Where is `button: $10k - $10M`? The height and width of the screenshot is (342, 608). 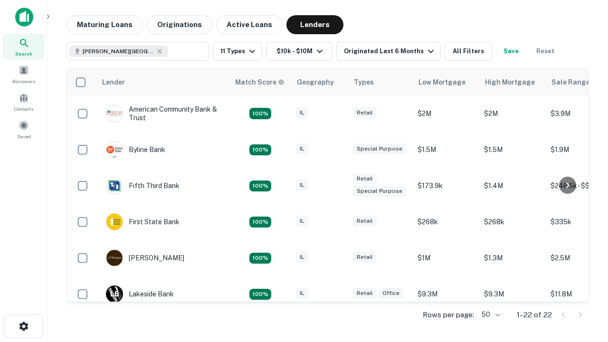 button: $10k - $10M is located at coordinates (299, 51).